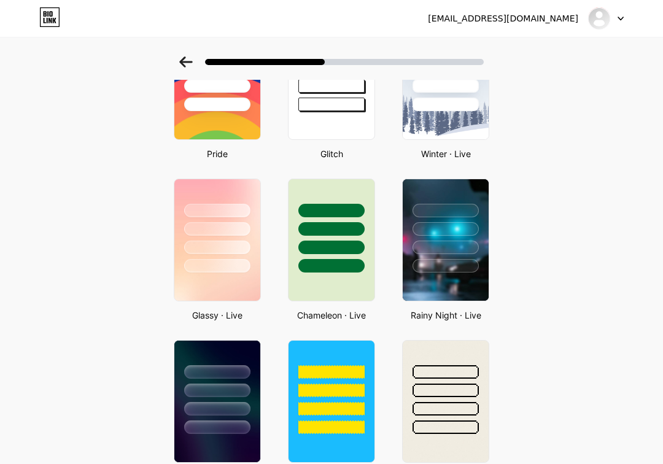 The width and height of the screenshot is (663, 464). I want to click on div: Glassy · Live, so click(217, 315).